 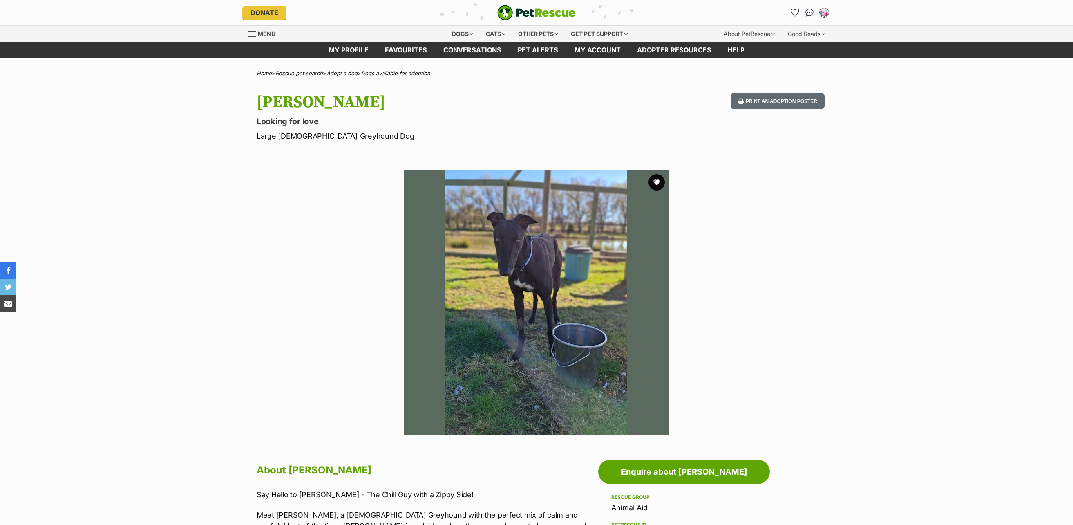 I want to click on div: Dogs, so click(x=462, y=34).